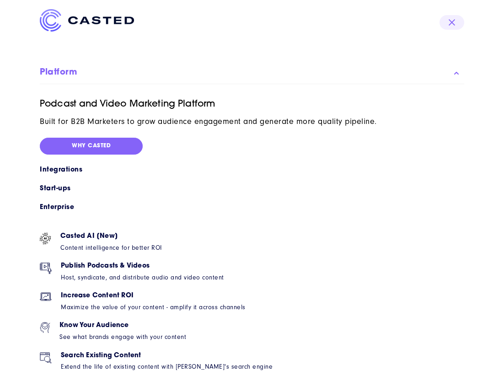  I want to click on a: Platform, so click(58, 73).